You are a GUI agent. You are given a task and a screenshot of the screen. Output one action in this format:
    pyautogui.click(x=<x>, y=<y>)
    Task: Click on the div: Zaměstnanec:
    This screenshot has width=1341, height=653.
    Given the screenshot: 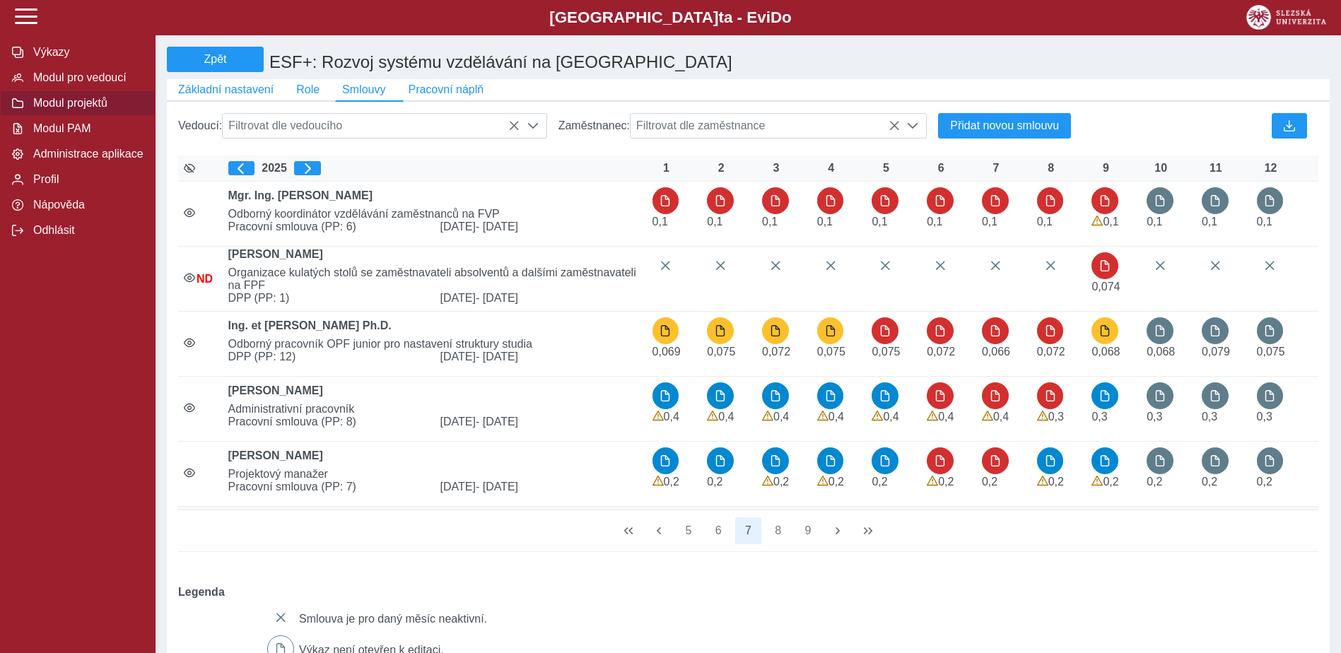 What is the action you would take?
    pyautogui.click(x=743, y=126)
    